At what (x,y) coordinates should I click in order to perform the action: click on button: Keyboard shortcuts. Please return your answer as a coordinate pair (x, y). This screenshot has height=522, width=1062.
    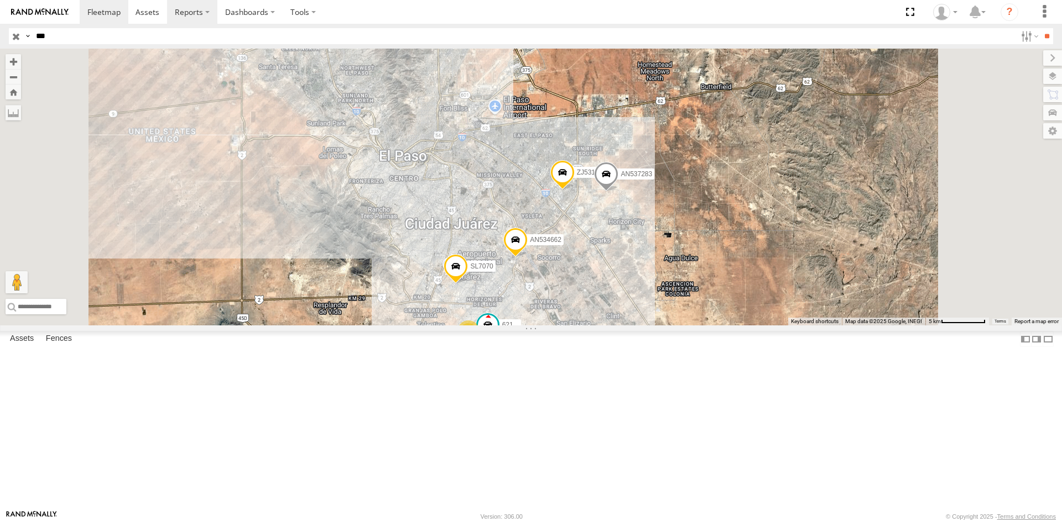
    Looking at the image, I should click on (814, 322).